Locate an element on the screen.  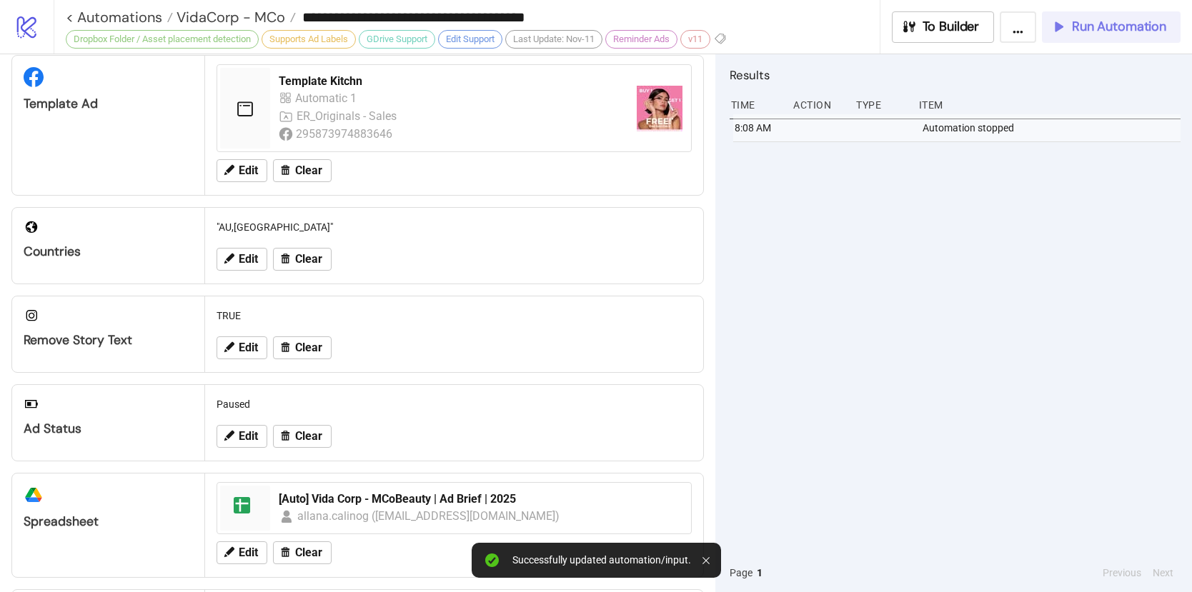
div: TRUE is located at coordinates (454, 316).